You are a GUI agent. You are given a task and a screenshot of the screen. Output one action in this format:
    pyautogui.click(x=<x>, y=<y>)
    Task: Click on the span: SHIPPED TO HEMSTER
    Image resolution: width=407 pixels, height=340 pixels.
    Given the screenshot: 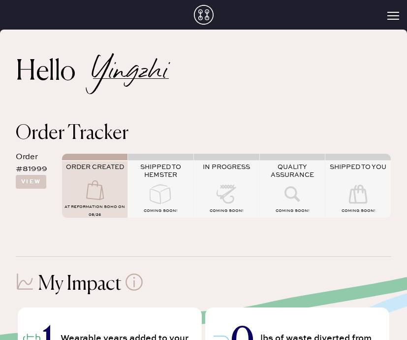 What is the action you would take?
    pyautogui.click(x=160, y=171)
    